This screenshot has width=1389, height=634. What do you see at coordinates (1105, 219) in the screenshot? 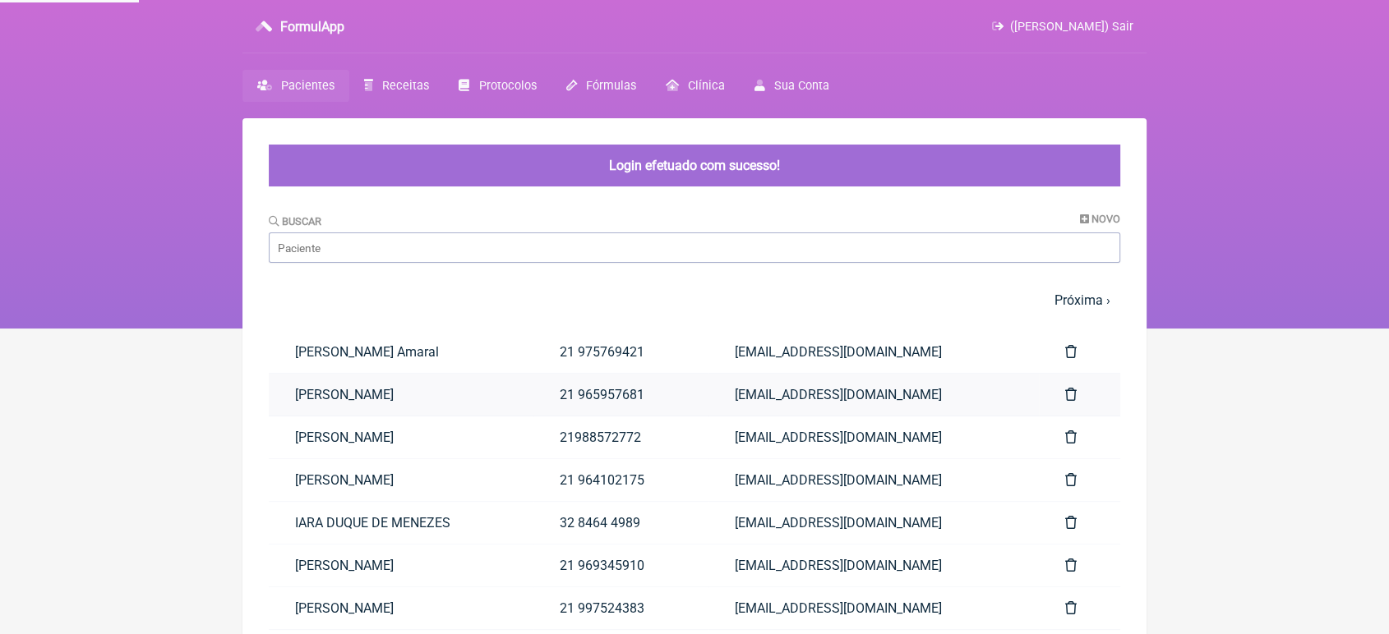
I see `span: Novo` at bounding box center [1105, 219].